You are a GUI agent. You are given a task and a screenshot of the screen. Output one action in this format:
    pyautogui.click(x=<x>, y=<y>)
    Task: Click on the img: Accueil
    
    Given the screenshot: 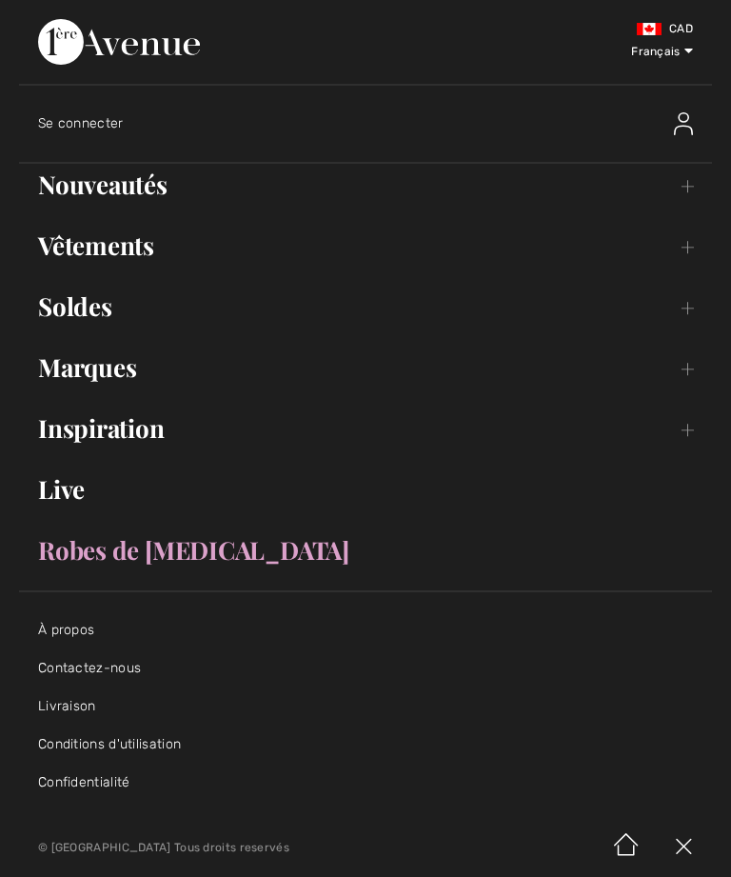 What is the action you would take?
    pyautogui.click(x=626, y=847)
    